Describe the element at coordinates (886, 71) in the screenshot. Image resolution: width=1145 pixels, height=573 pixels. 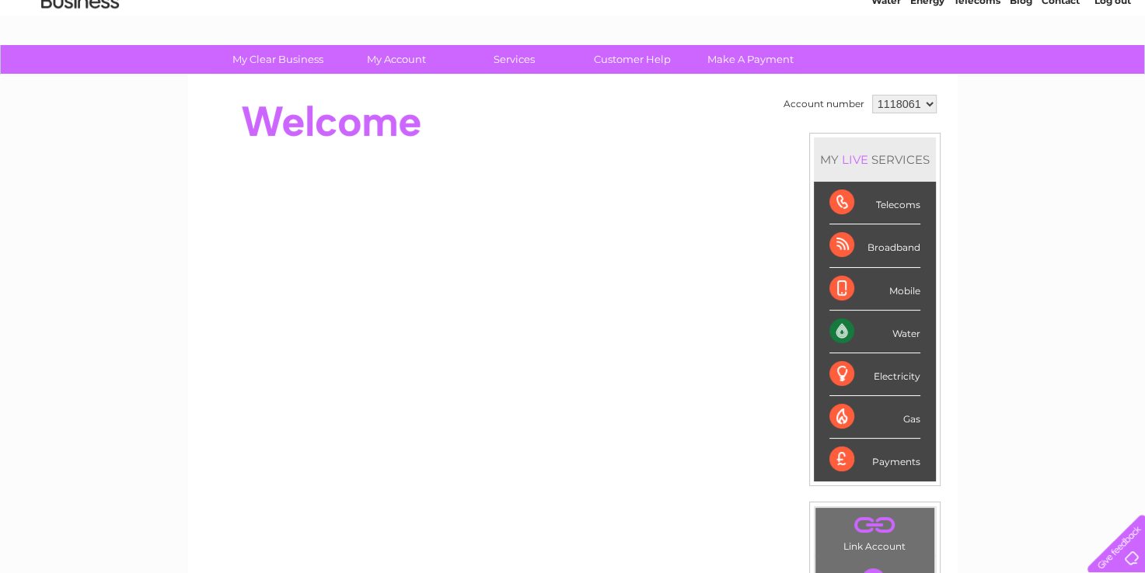
I see `a: Water` at that location.